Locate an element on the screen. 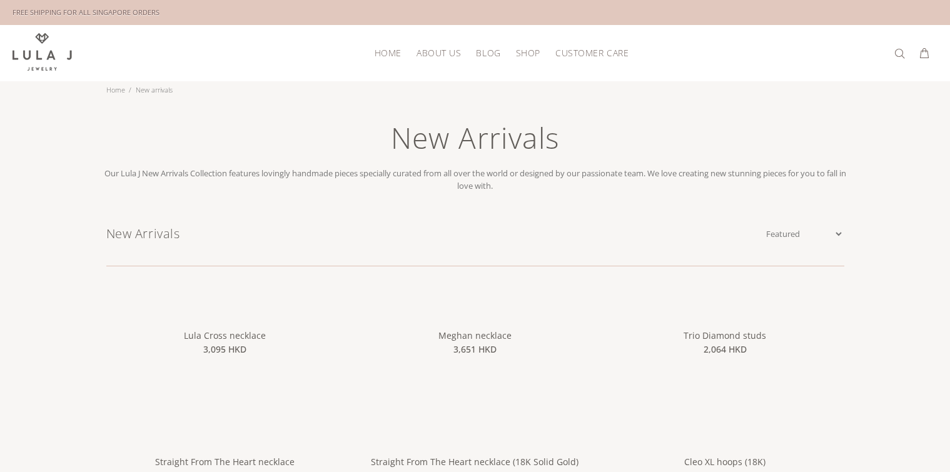 The height and width of the screenshot is (472, 950). a: Shop is located at coordinates (528, 53).